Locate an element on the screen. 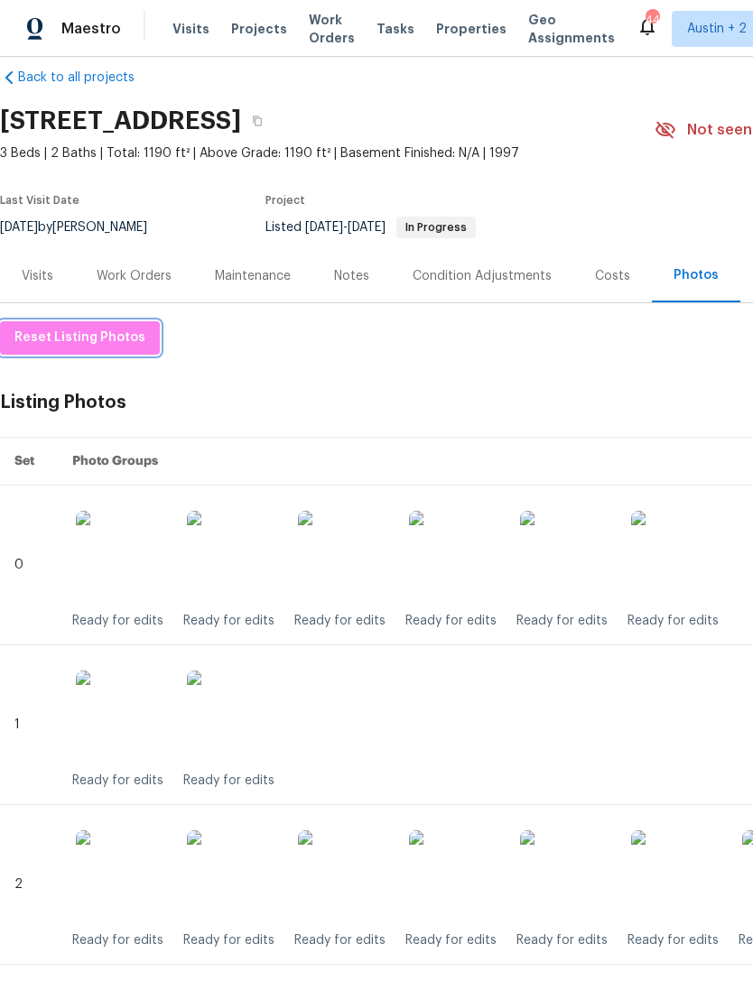 This screenshot has height=981, width=753. div: Photos is located at coordinates (696, 275).